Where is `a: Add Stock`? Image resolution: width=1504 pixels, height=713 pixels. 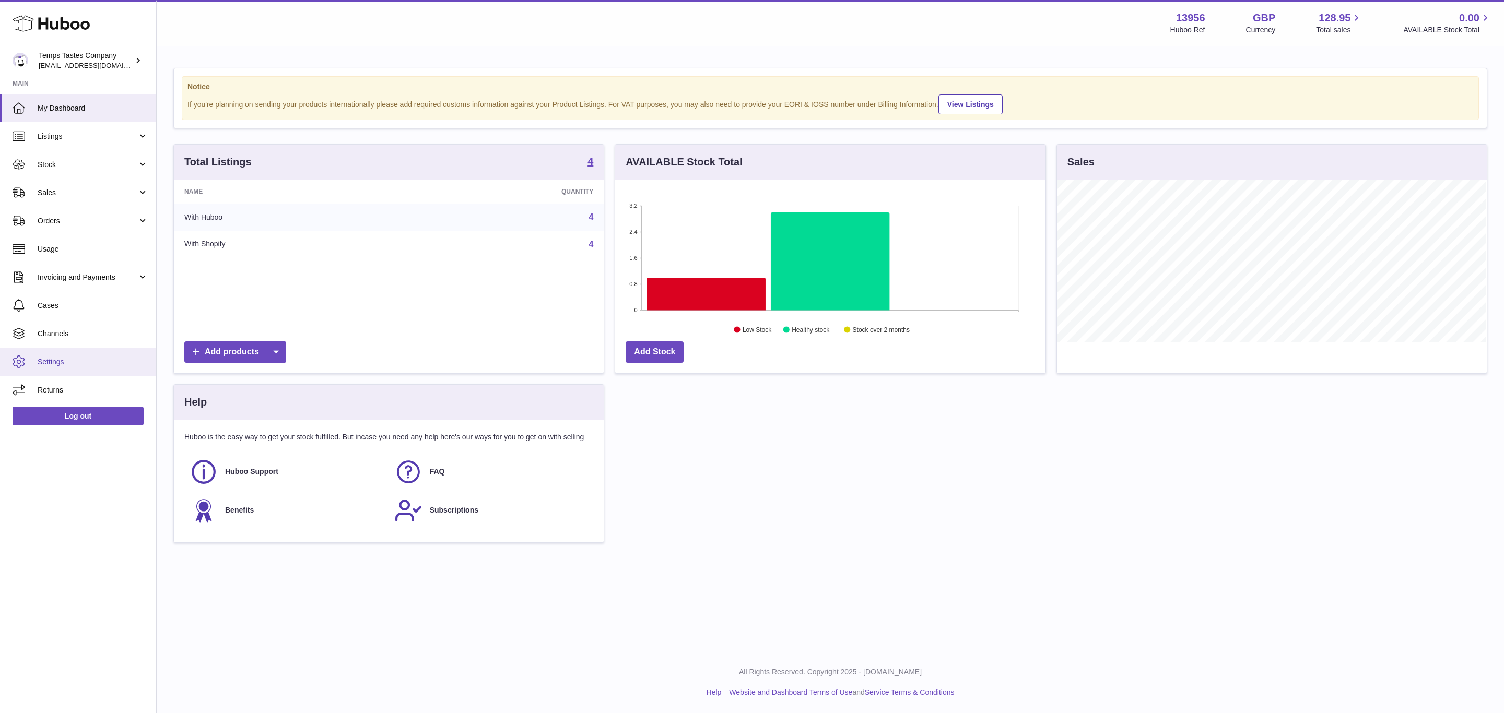 a: Add Stock is located at coordinates (654, 352).